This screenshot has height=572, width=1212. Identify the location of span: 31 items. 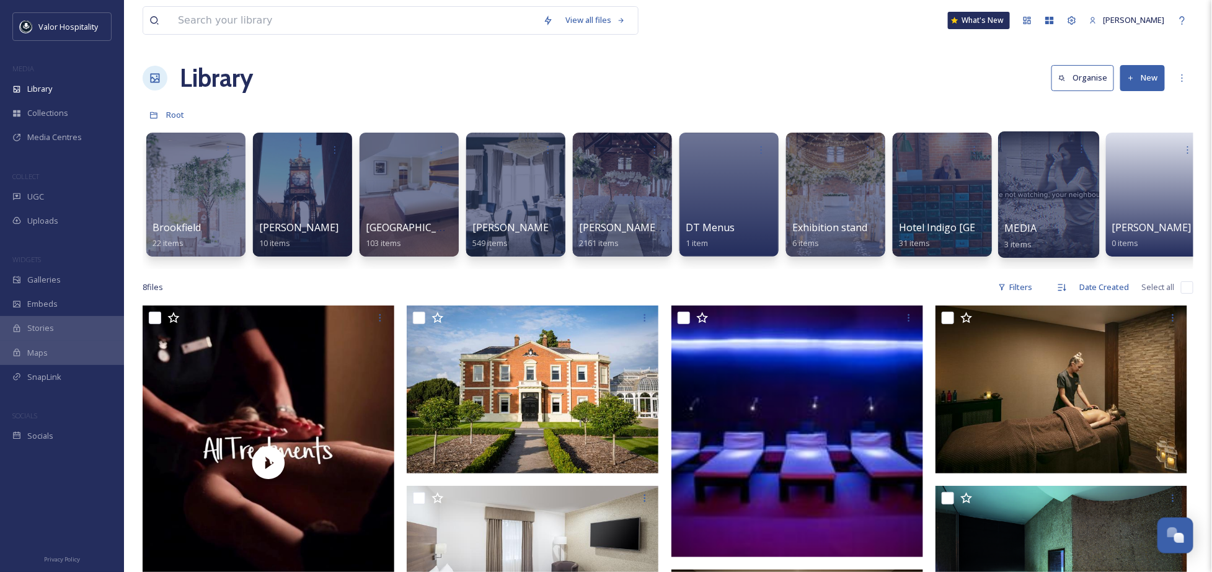
(914, 243).